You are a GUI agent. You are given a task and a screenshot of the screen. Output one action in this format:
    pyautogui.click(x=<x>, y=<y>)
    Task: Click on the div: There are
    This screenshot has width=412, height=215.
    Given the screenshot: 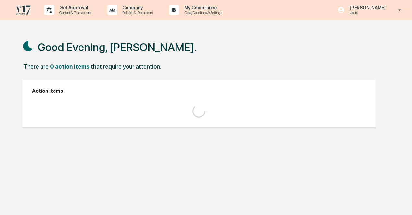 What is the action you would take?
    pyautogui.click(x=36, y=66)
    